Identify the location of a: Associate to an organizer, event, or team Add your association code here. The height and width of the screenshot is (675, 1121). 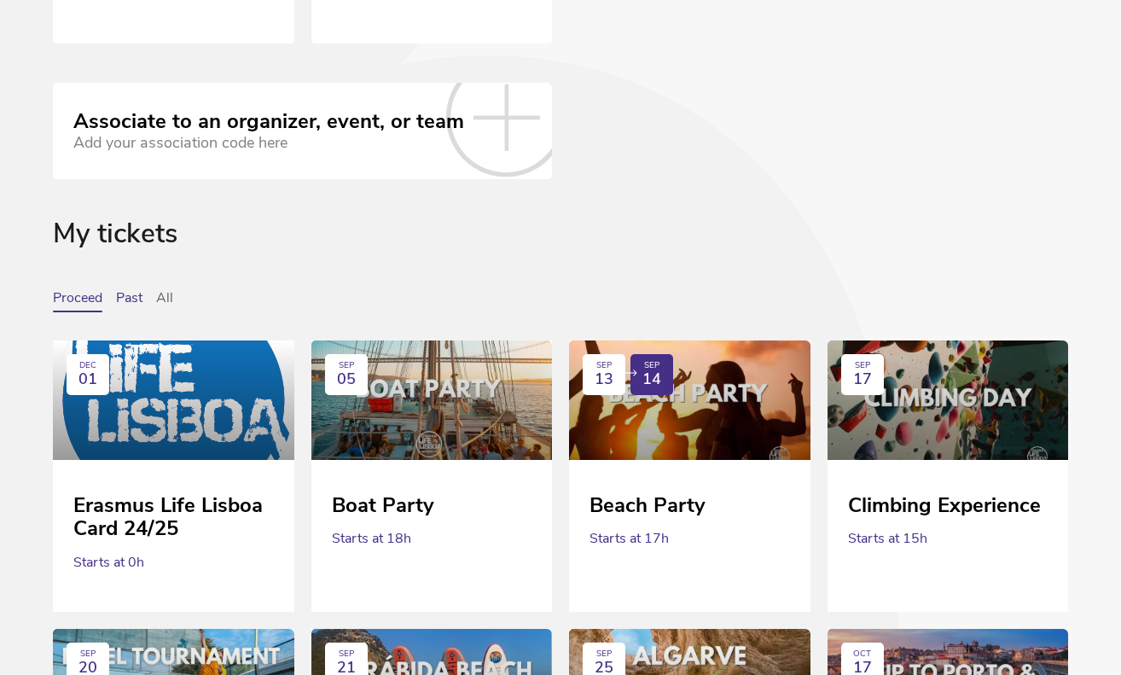
(302, 130).